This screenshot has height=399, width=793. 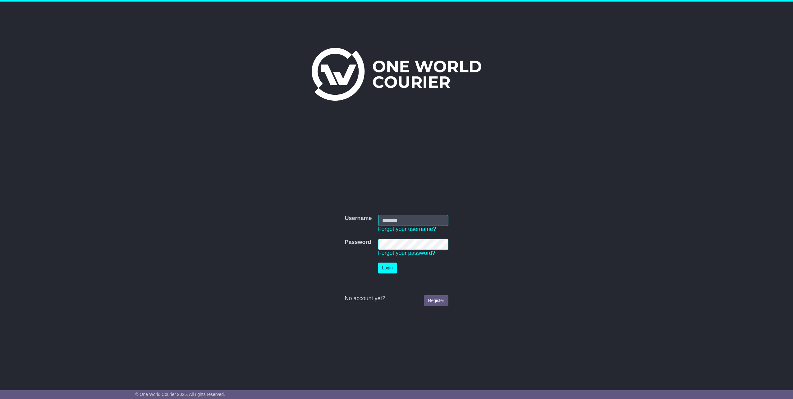 I want to click on span: © One World Courier 2025. All rights reserved., so click(x=180, y=394).